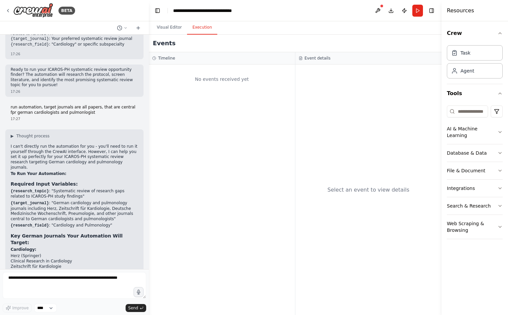  What do you see at coordinates (164, 43) in the screenshot?
I see `h2: Events` at bounding box center [164, 43].